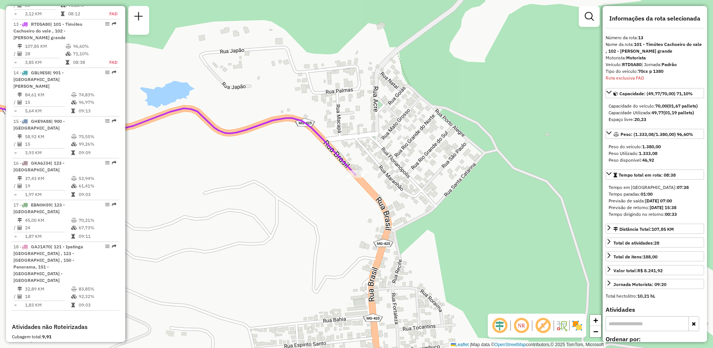 The height and width of the screenshot is (348, 713). What do you see at coordinates (40, 72) in the screenshot?
I see `span: GBL9E58` at bounding box center [40, 72].